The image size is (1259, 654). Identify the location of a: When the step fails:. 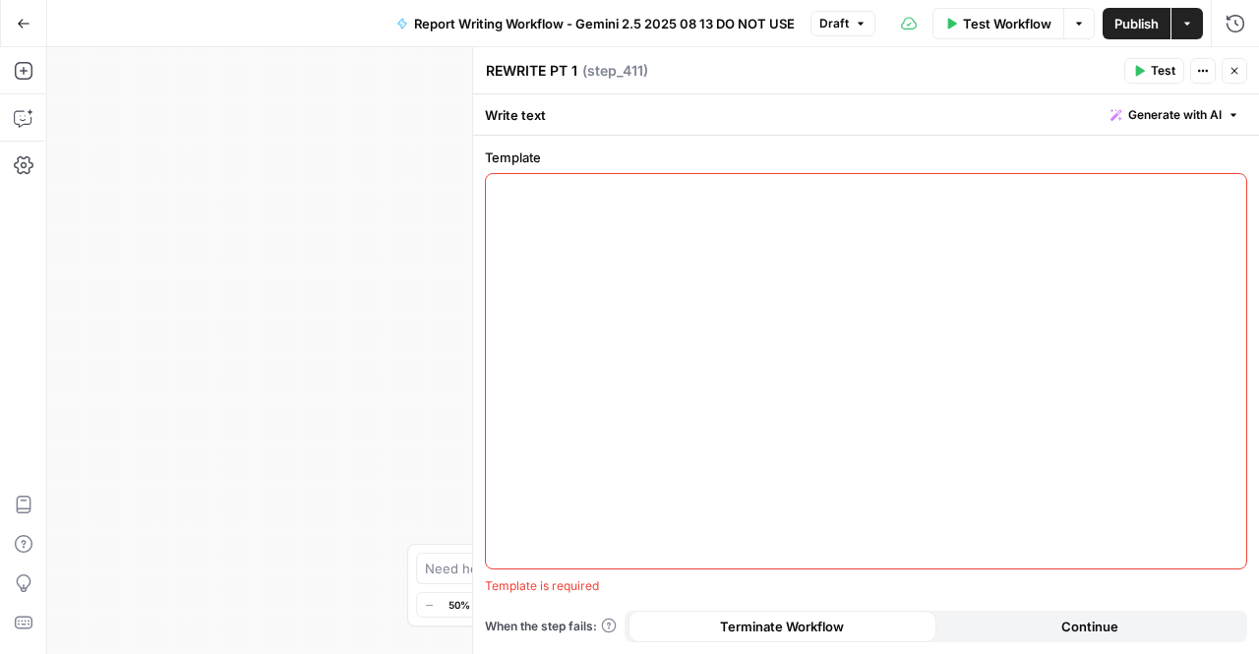
(551, 627).